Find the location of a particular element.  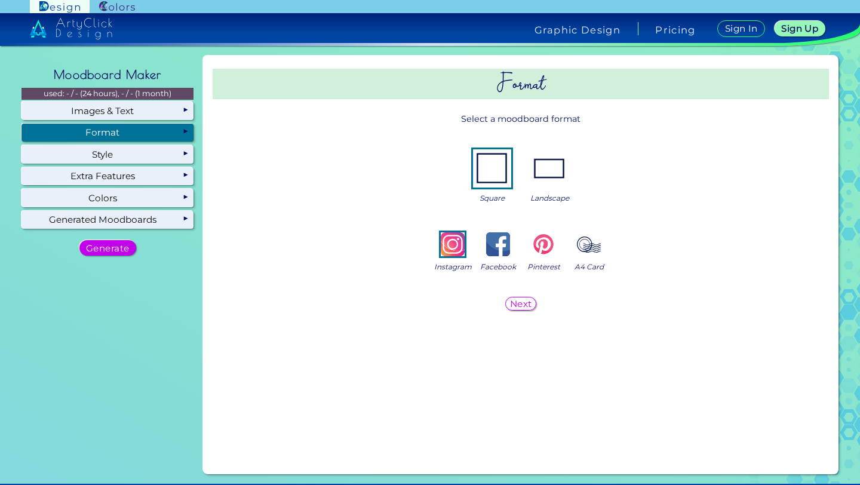

h4: Graphic Design is located at coordinates (577, 30).